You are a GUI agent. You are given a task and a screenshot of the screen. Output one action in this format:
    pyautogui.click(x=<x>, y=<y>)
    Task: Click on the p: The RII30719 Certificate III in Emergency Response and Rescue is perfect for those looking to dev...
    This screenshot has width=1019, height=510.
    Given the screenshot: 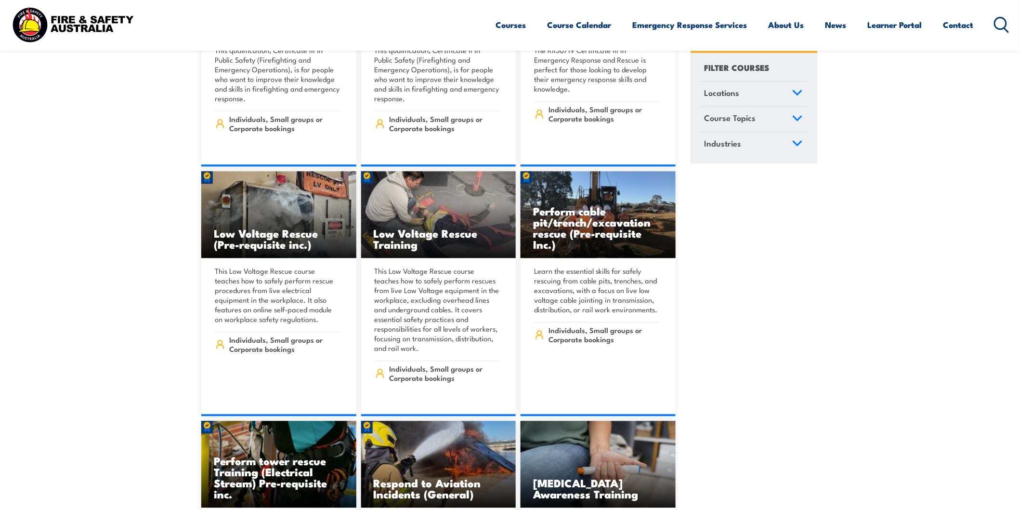 What is the action you would take?
    pyautogui.click(x=597, y=69)
    